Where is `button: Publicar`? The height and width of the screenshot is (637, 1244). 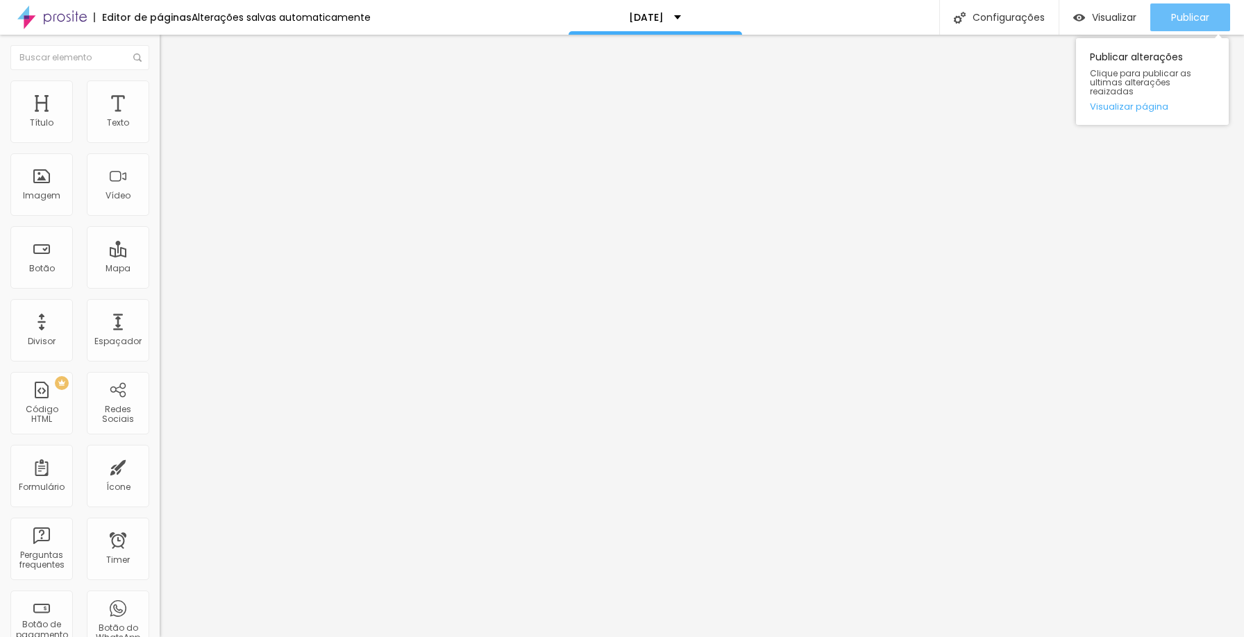 button: Publicar is located at coordinates (1190, 17).